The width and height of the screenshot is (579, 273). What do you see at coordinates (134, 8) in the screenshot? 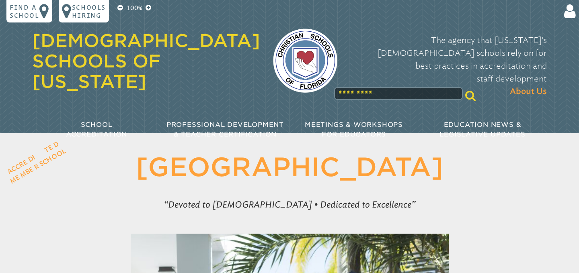
I see `p: 100%` at bounding box center [134, 8].